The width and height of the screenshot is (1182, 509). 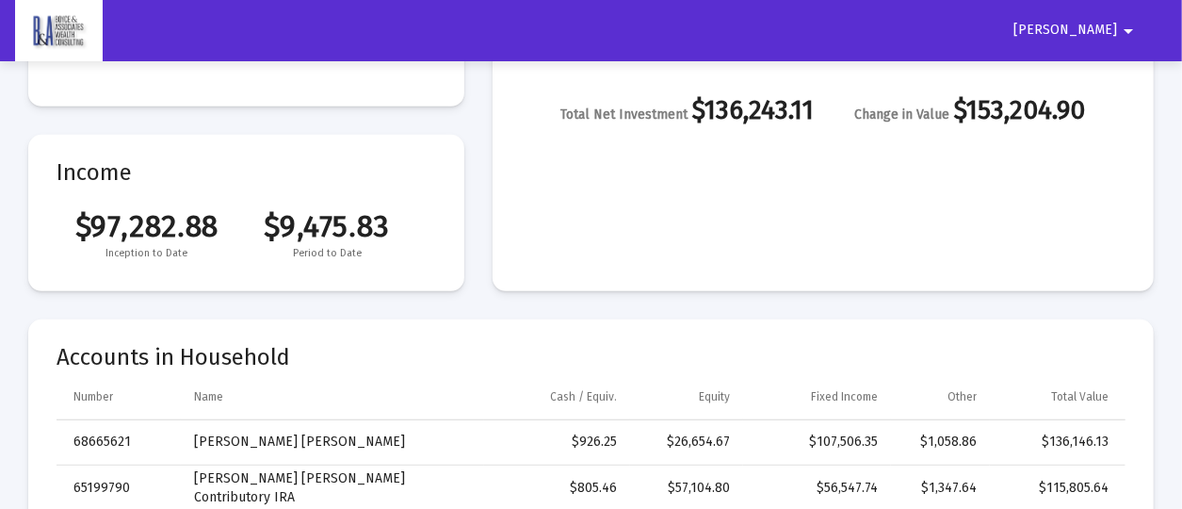 What do you see at coordinates (119, 443) in the screenshot?
I see `td: 68665621` at bounding box center [119, 443].